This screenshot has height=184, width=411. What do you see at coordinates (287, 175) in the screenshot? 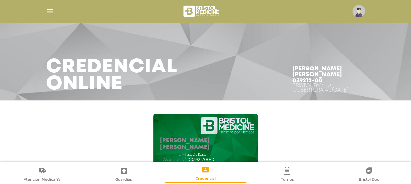
I see `a: Turnos` at bounding box center [287, 175].